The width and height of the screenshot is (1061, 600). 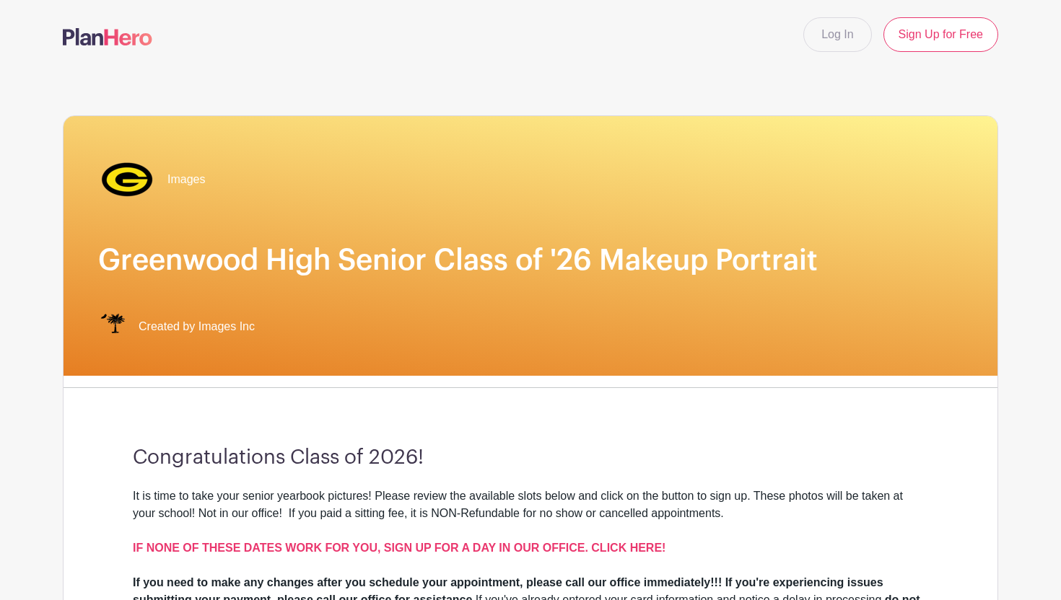 What do you see at coordinates (186, 180) in the screenshot?
I see `span: Images` at bounding box center [186, 180].